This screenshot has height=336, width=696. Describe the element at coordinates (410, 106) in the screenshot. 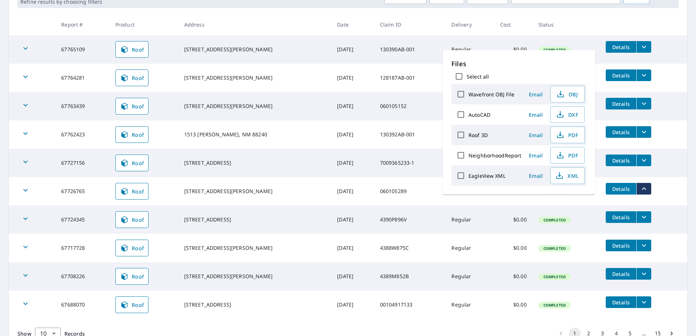

I see `td: 060105152` at that location.